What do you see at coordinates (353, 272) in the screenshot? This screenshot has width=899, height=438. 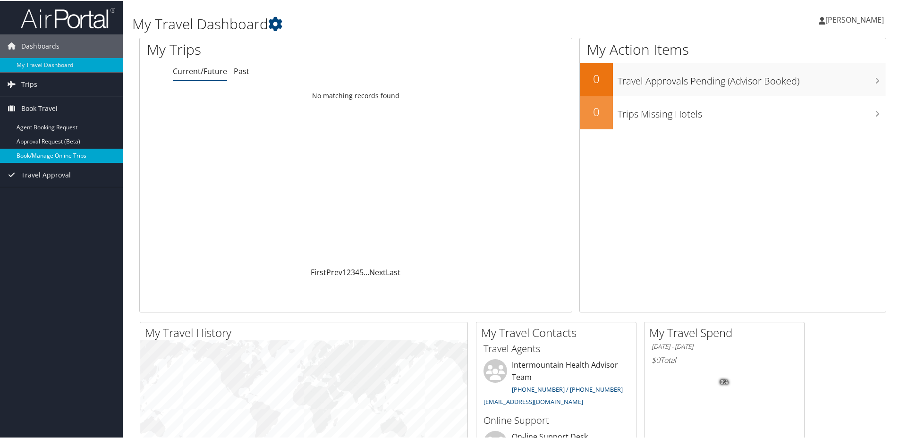 I see `a: 3` at bounding box center [353, 272].